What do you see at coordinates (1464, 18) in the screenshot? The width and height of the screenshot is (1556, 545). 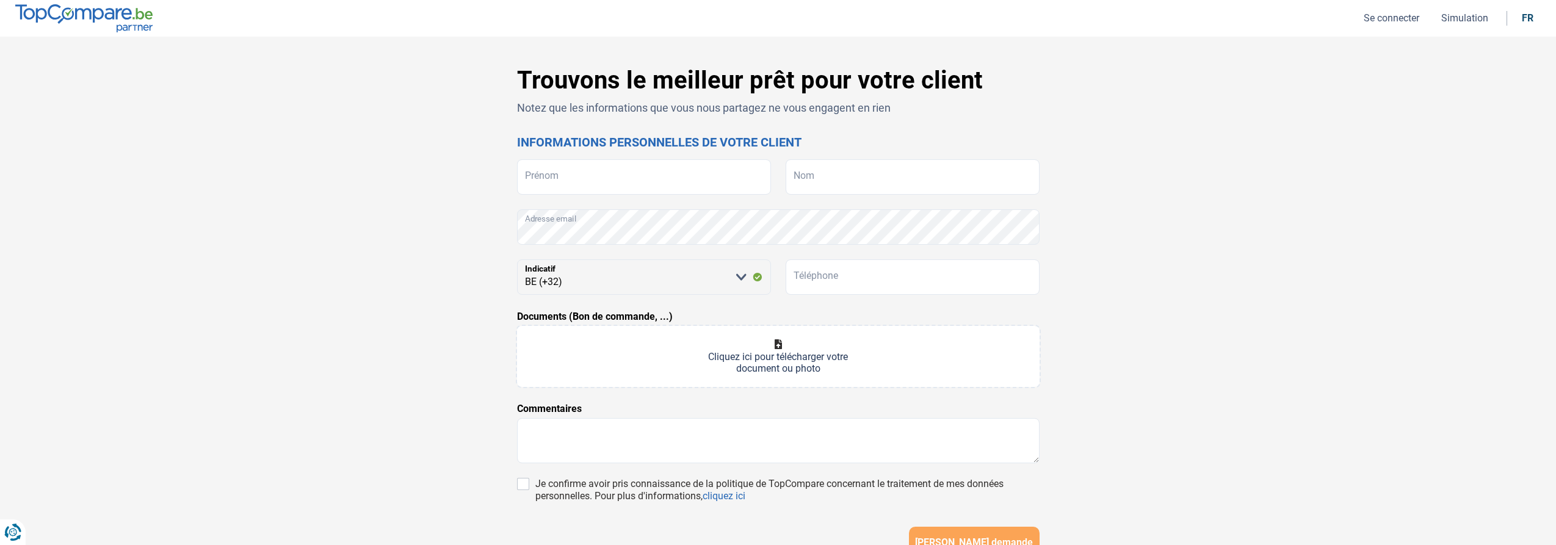 I see `button: Simulation` at bounding box center [1464, 18].